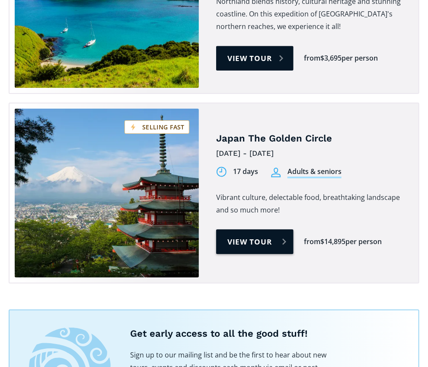 The image size is (428, 367). Describe the element at coordinates (237, 171) in the screenshot. I see `div: 17` at that location.